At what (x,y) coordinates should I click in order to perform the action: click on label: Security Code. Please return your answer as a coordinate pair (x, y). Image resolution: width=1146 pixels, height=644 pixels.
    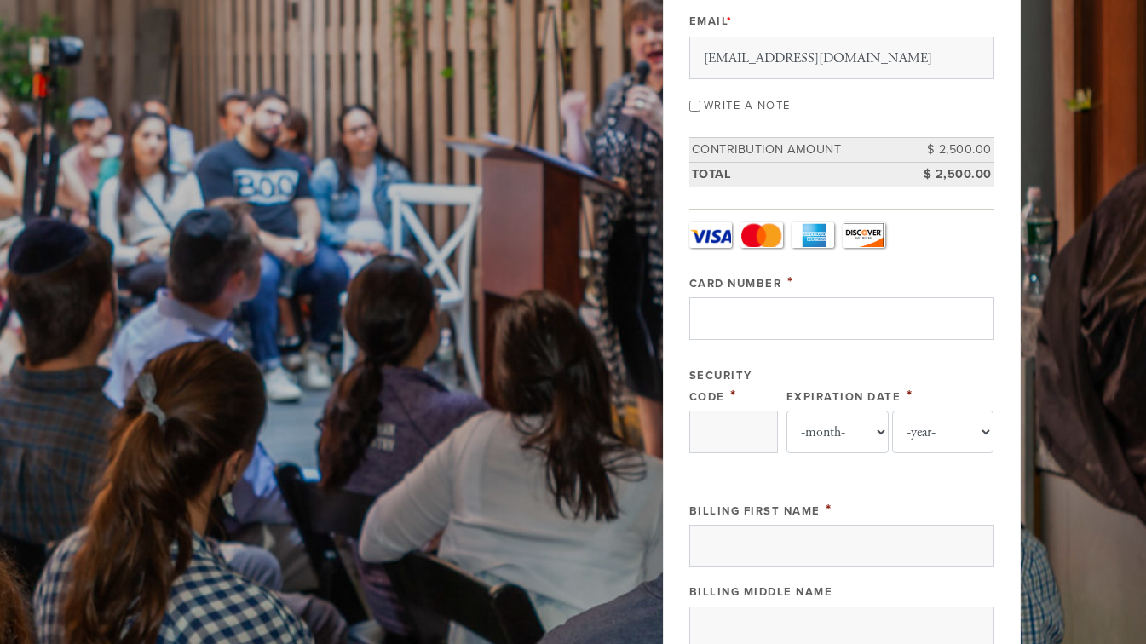
    Looking at the image, I should click on (721, 386).